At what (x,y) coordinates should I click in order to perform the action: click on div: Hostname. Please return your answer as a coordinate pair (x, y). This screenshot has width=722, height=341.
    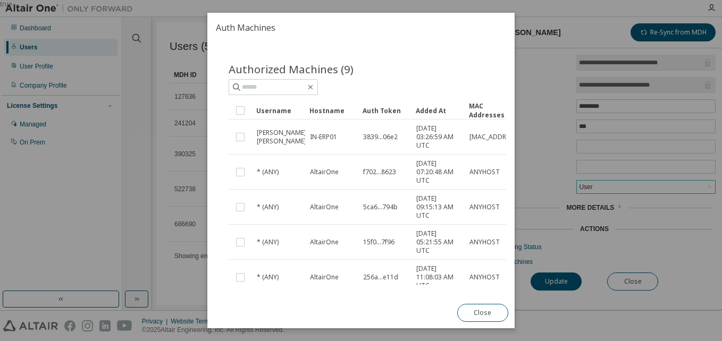
    Looking at the image, I should click on (332, 111).